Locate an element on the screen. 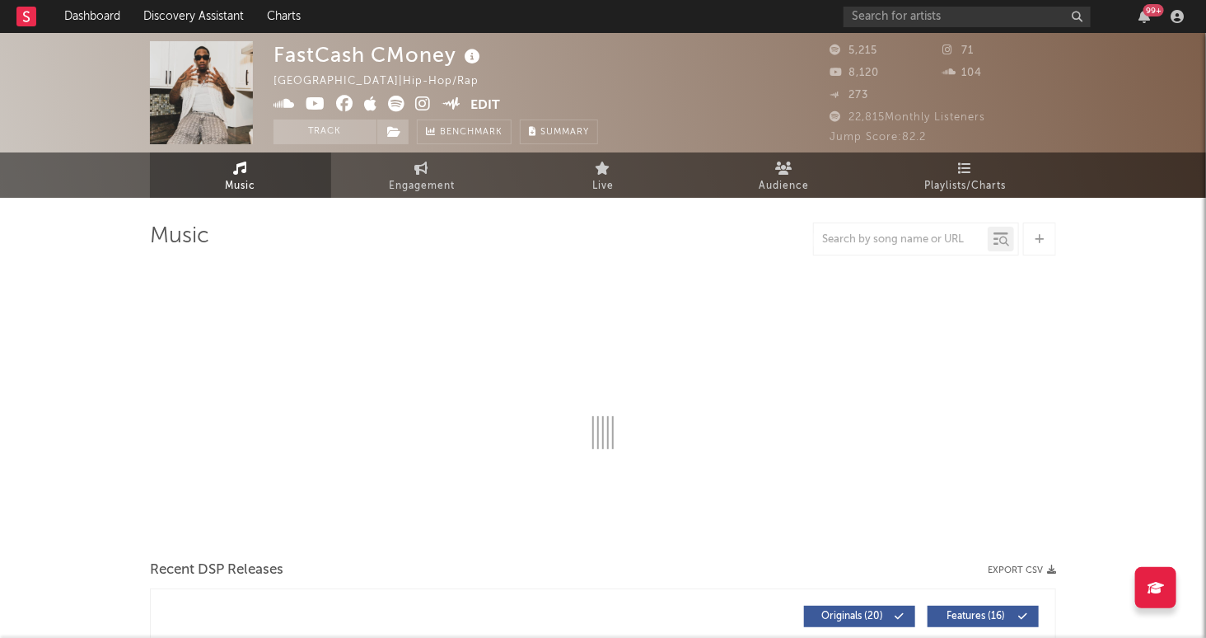  button: Originals(20) is located at coordinates (859, 616).